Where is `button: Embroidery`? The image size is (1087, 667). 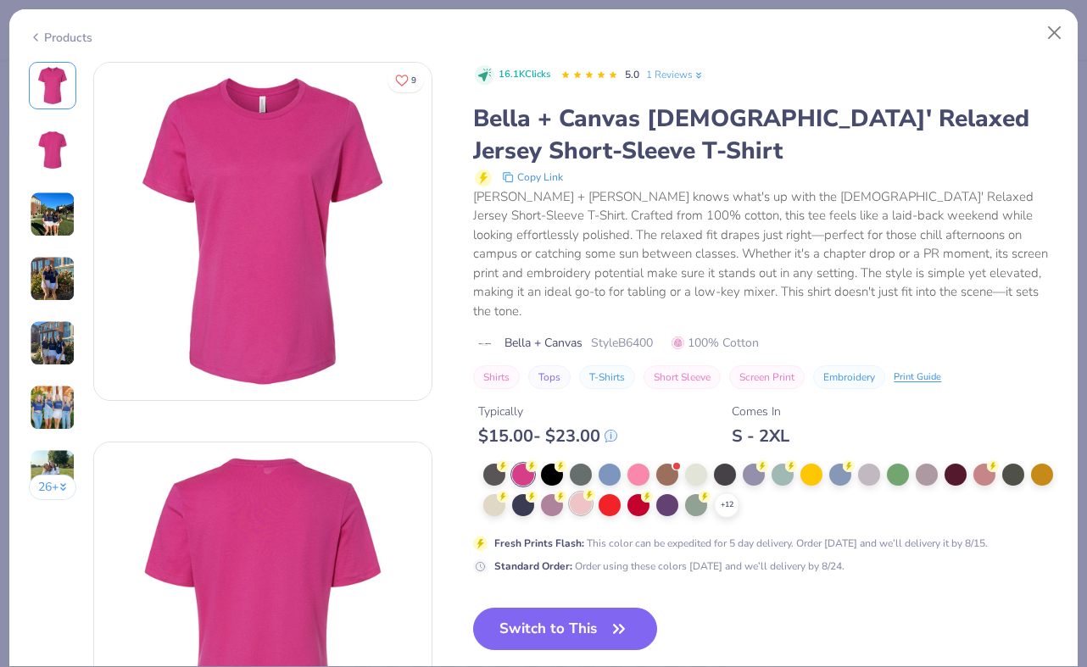
button: Embroidery is located at coordinates (849, 377).